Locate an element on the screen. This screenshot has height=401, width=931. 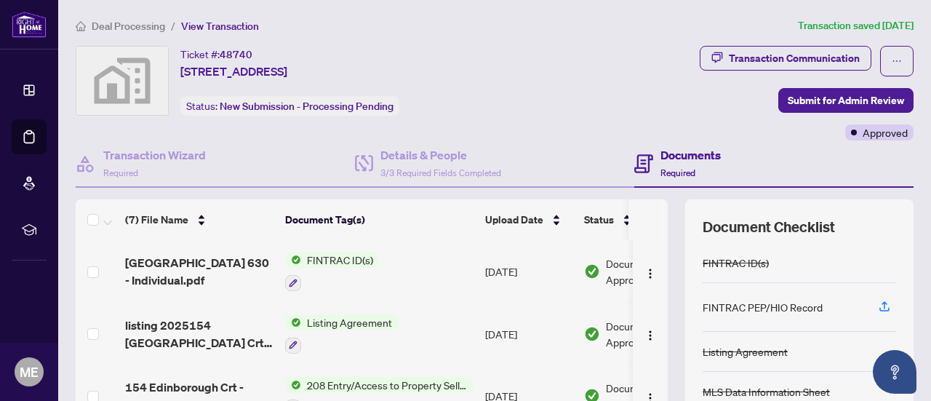
span: (7) File Name is located at coordinates (156, 220).